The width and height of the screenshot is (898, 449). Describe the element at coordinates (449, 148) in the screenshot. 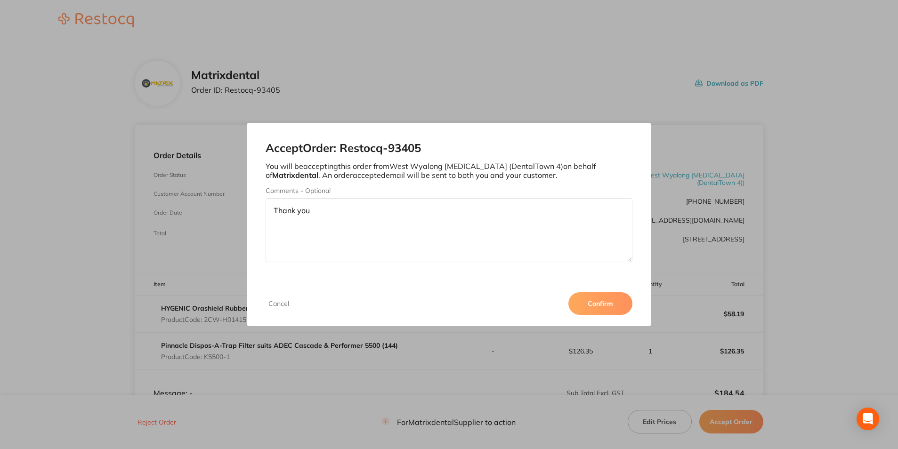

I see `h2: Accept Order: Restocq- 93405` at that location.